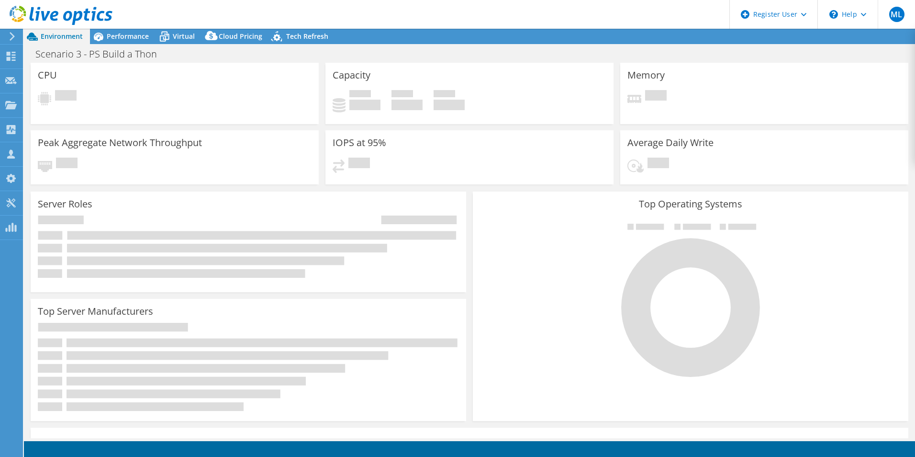 This screenshot has height=457, width=915. I want to click on span: ML, so click(897, 14).